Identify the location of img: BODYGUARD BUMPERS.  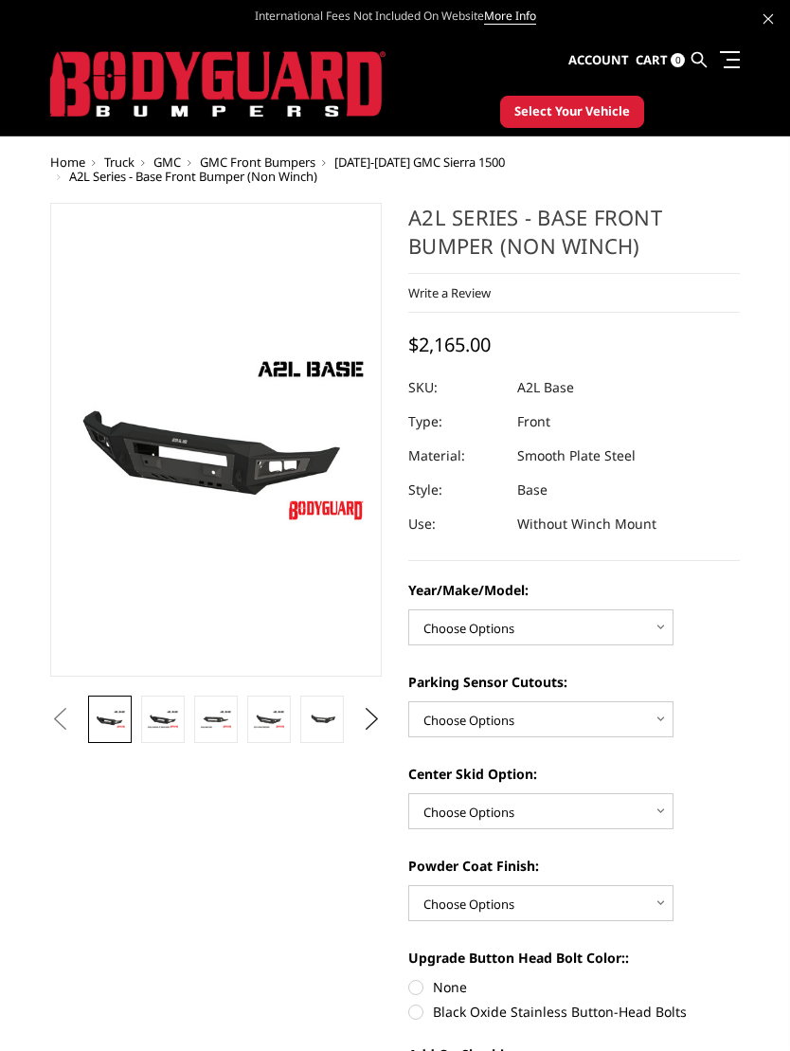
(218, 84).